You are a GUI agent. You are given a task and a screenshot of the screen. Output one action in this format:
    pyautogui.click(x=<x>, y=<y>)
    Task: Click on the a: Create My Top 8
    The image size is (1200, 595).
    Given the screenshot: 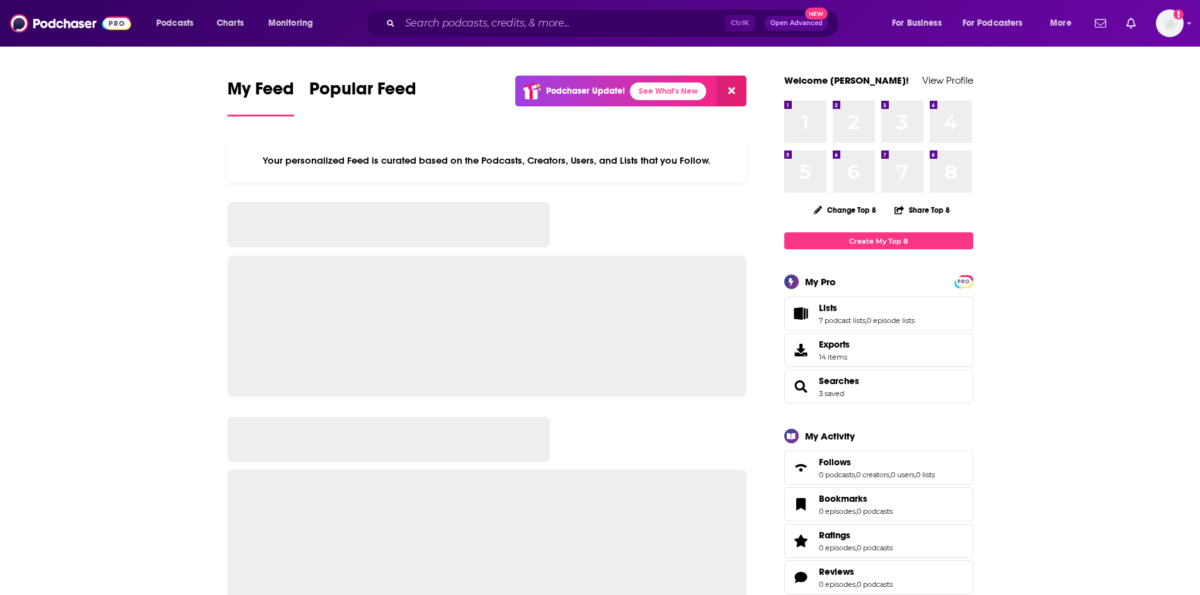 What is the action you would take?
    pyautogui.click(x=879, y=241)
    